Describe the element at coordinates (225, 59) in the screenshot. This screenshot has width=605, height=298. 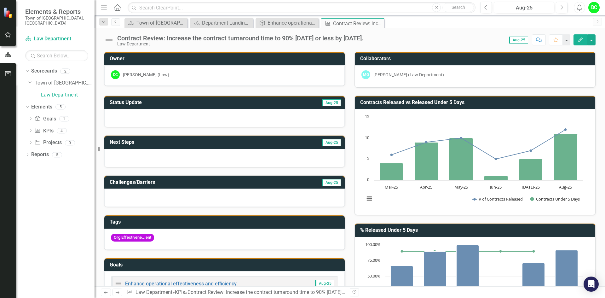
I see `h3: Owner` at that location.